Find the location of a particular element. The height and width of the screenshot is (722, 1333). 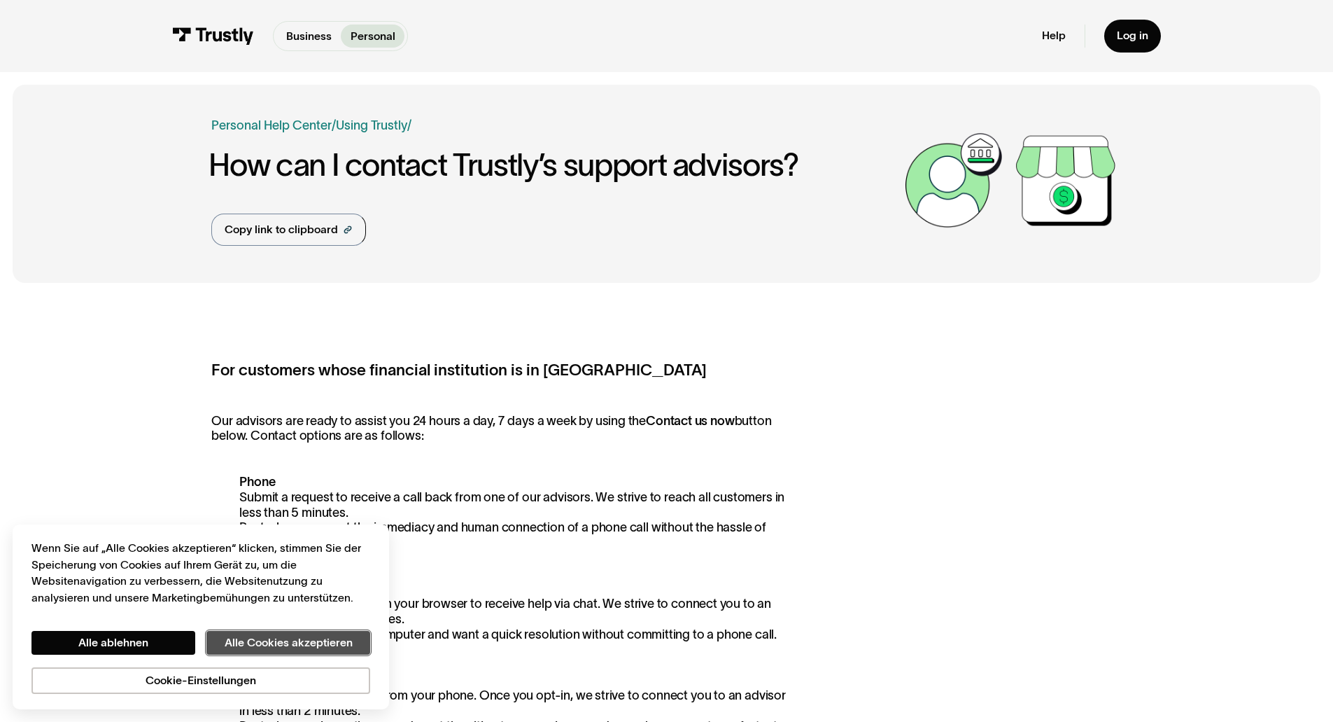

a: Using Trustly is located at coordinates (372, 125).